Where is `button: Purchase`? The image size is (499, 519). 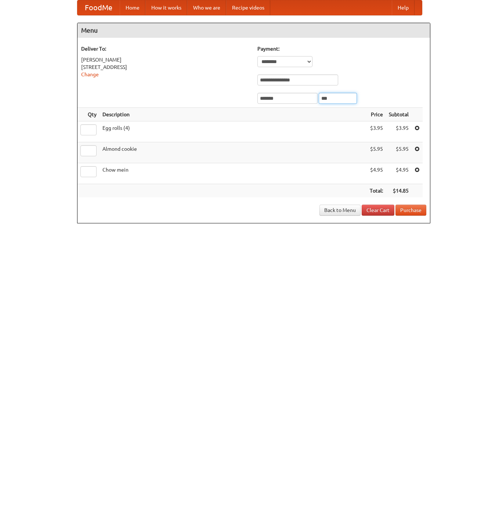 button: Purchase is located at coordinates (411, 210).